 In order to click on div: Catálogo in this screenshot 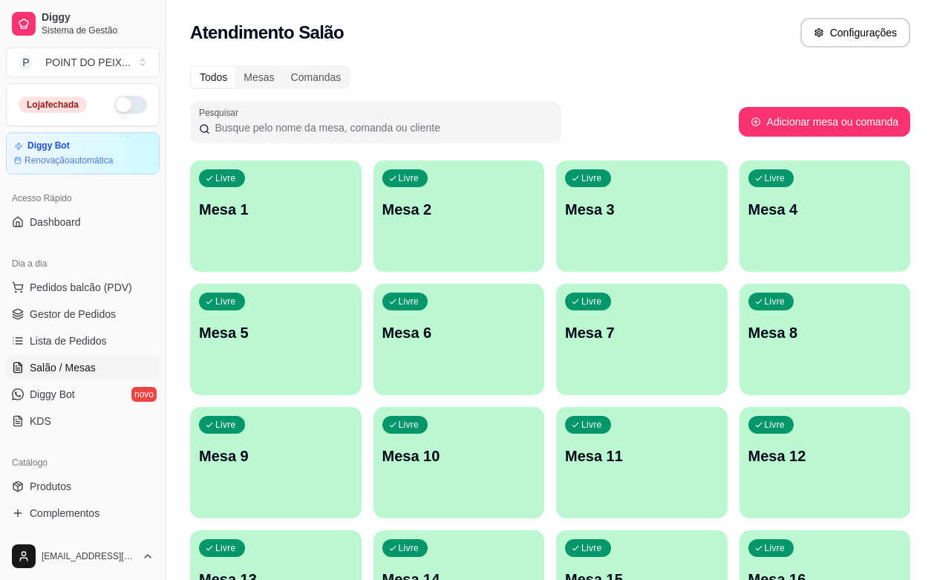, I will do `click(82, 463)`.